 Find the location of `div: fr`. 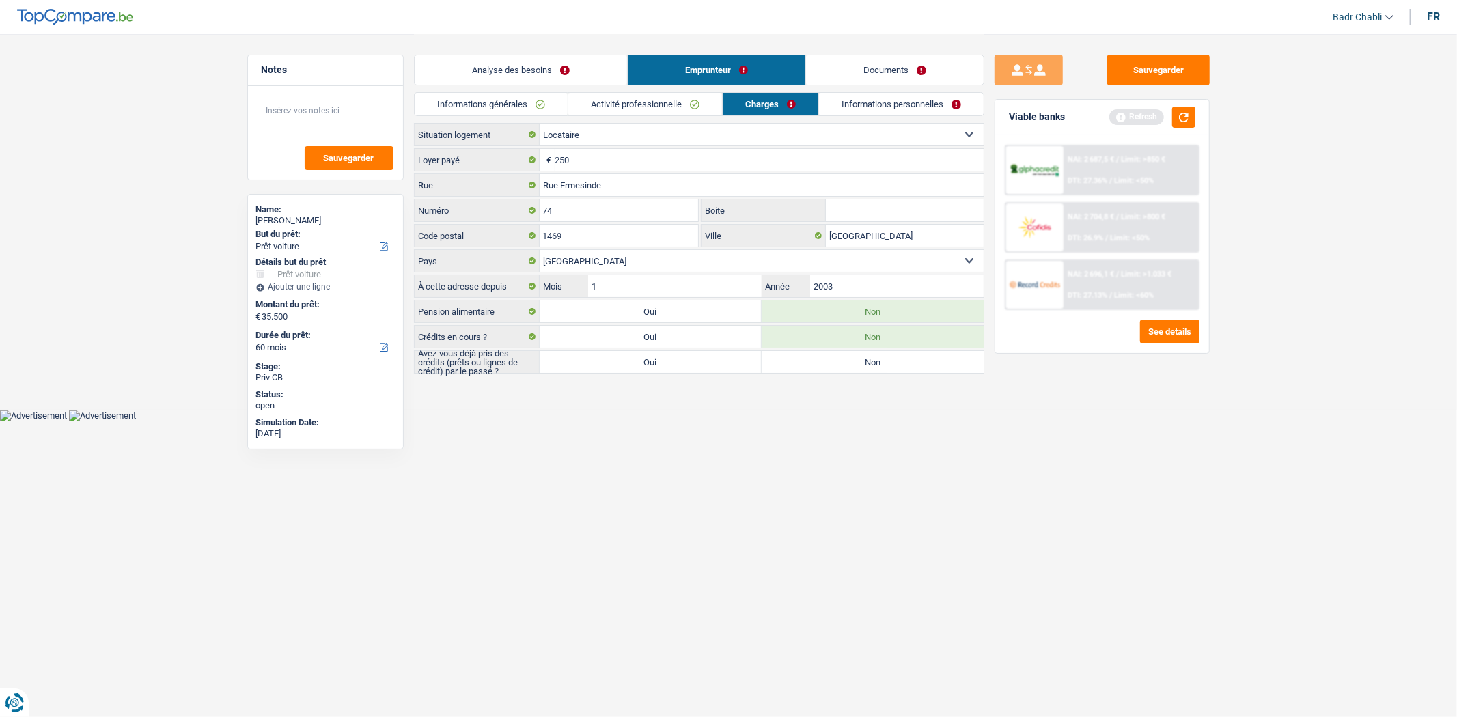

div: fr is located at coordinates (1433, 16).